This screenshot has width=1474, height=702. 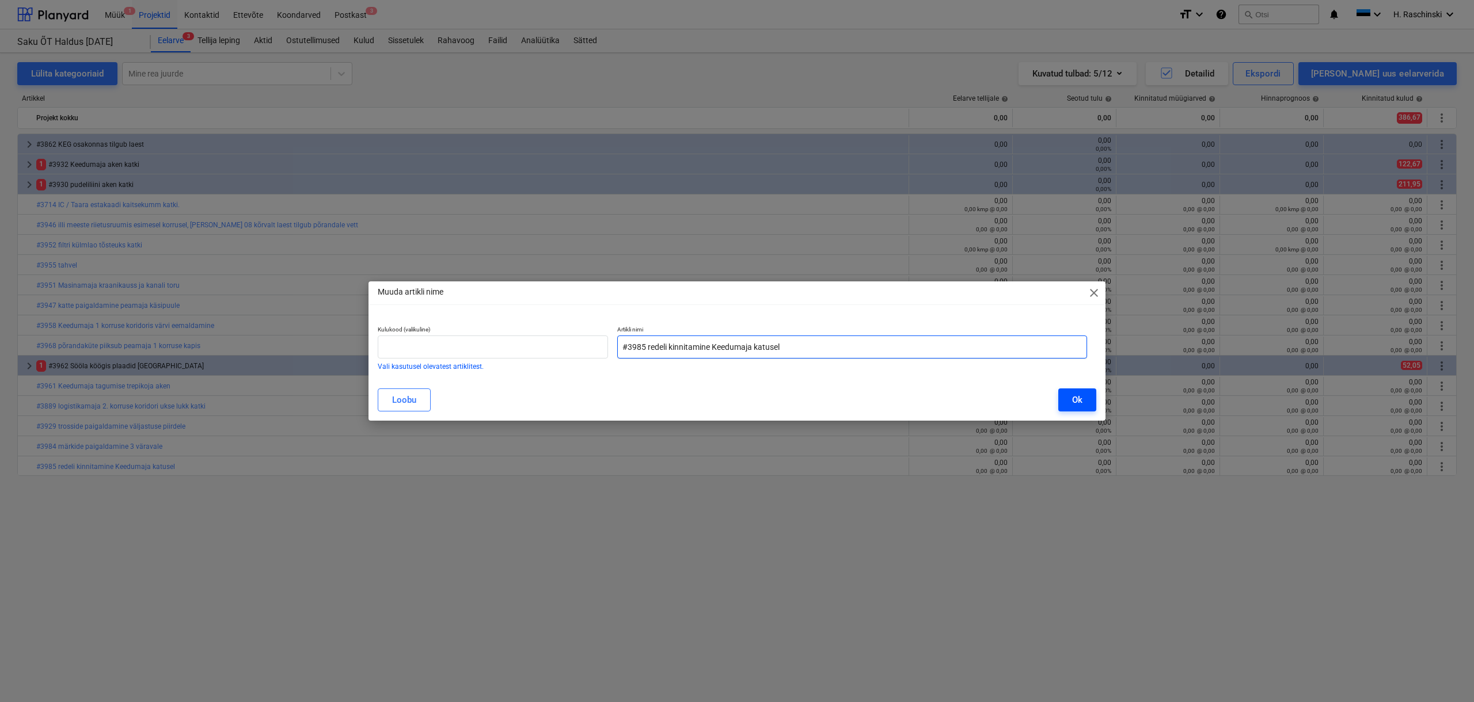 What do you see at coordinates (1094, 293) in the screenshot?
I see `span: close` at bounding box center [1094, 293].